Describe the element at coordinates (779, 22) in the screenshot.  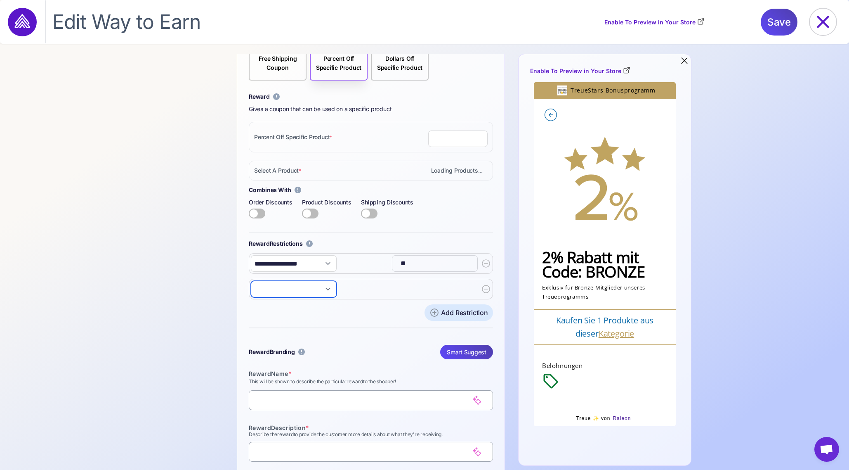
I see `span: Save` at that location.